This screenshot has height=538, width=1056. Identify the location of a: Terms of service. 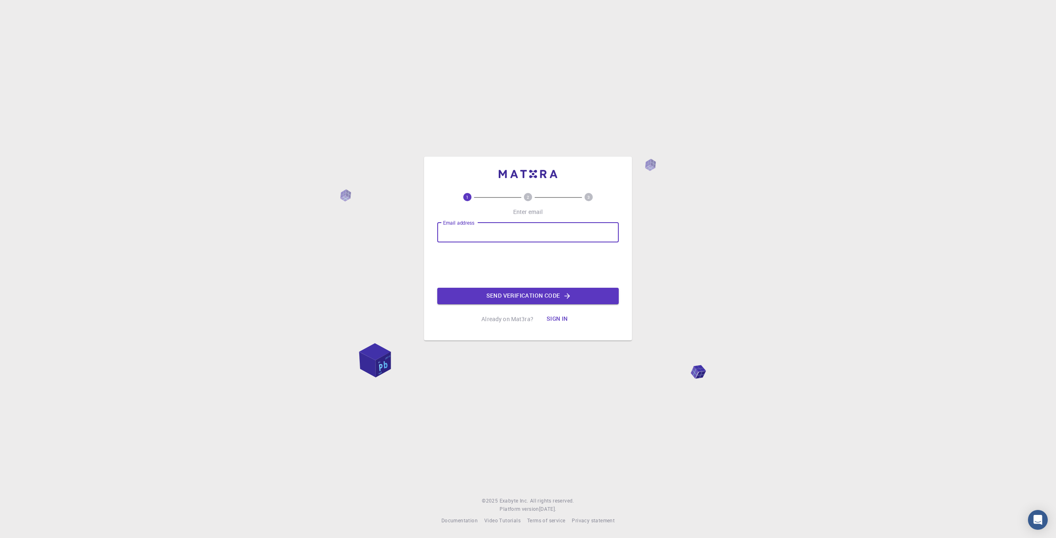
(546, 521).